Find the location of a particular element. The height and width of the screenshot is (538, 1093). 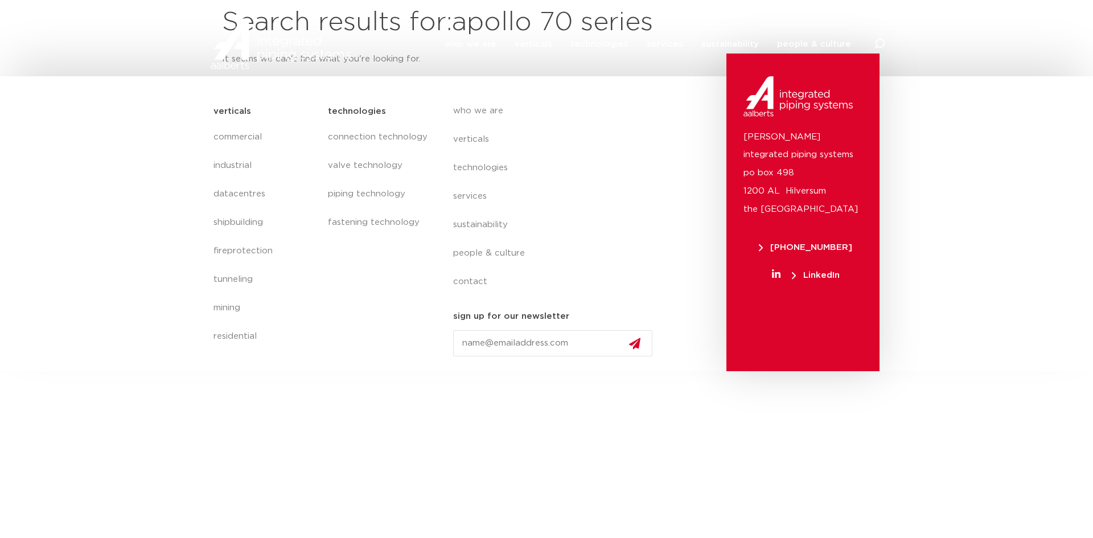

a: residential is located at coordinates (265, 336).